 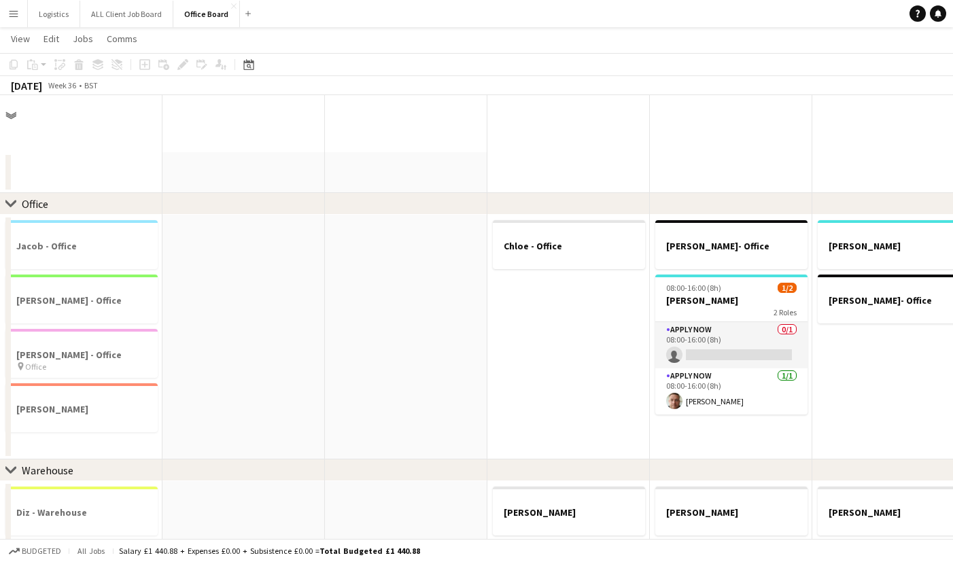 I want to click on button: Budgeted, so click(x=35, y=551).